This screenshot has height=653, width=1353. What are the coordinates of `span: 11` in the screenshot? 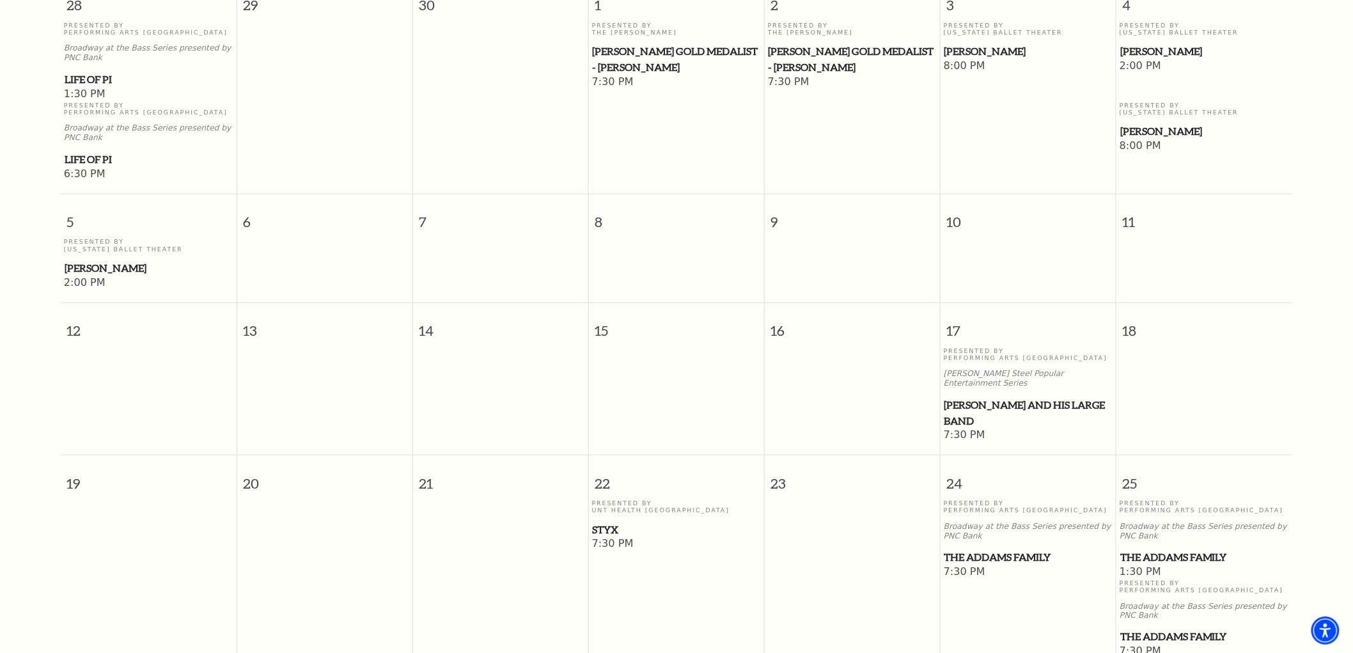 It's located at (1204, 216).